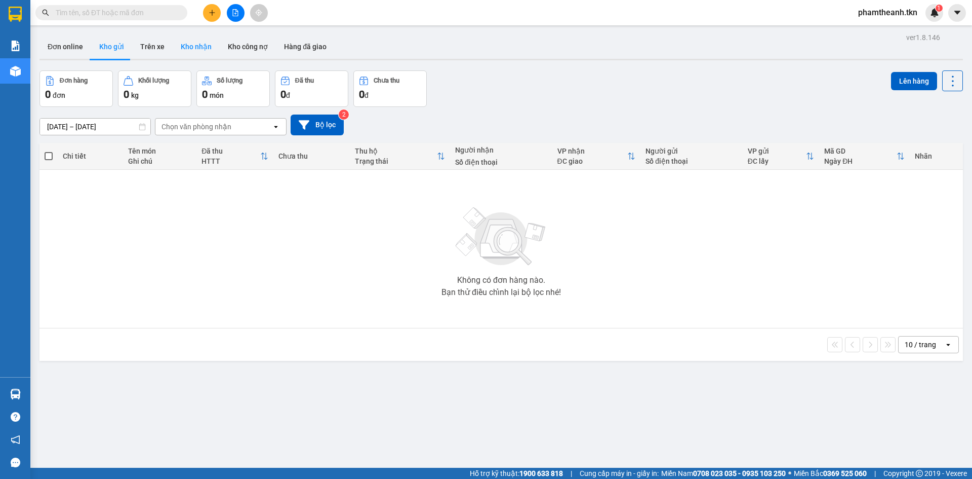 This screenshot has height=479, width=972. I want to click on img: logo-vxr, so click(15, 14).